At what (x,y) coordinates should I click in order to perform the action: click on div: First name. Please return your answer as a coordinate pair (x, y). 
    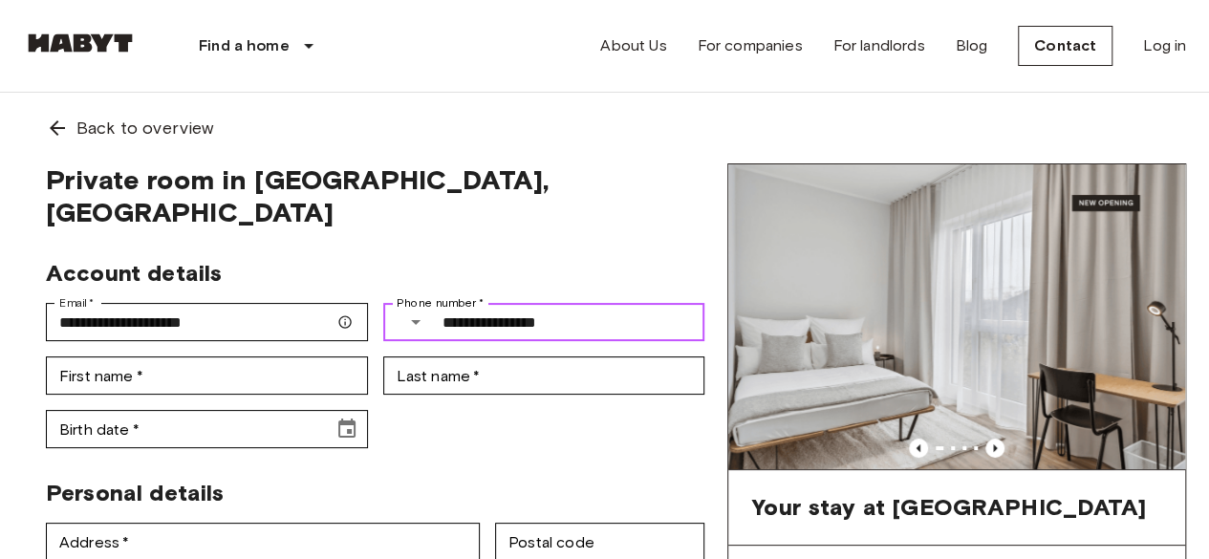
    Looking at the image, I should click on (206, 376).